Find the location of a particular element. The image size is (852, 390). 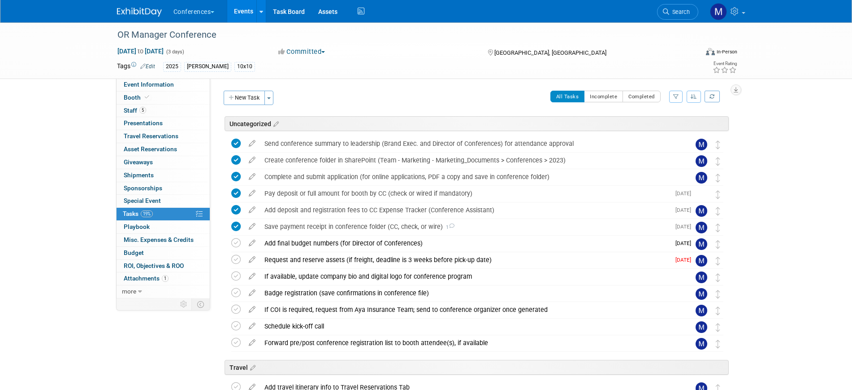

a: Search is located at coordinates (678, 12).